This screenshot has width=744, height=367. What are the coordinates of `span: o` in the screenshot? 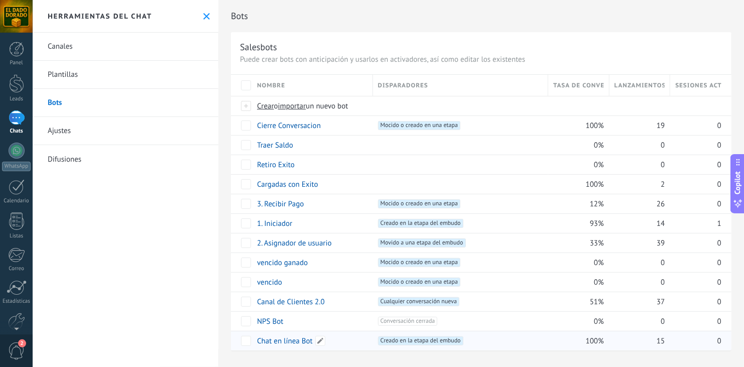 It's located at (276, 106).